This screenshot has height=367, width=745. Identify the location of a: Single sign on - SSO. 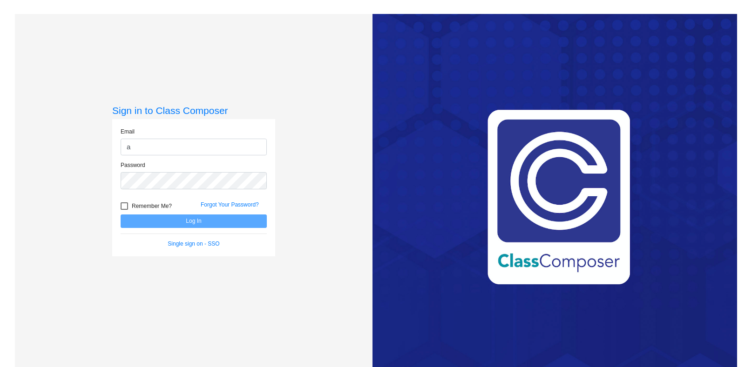
(193, 244).